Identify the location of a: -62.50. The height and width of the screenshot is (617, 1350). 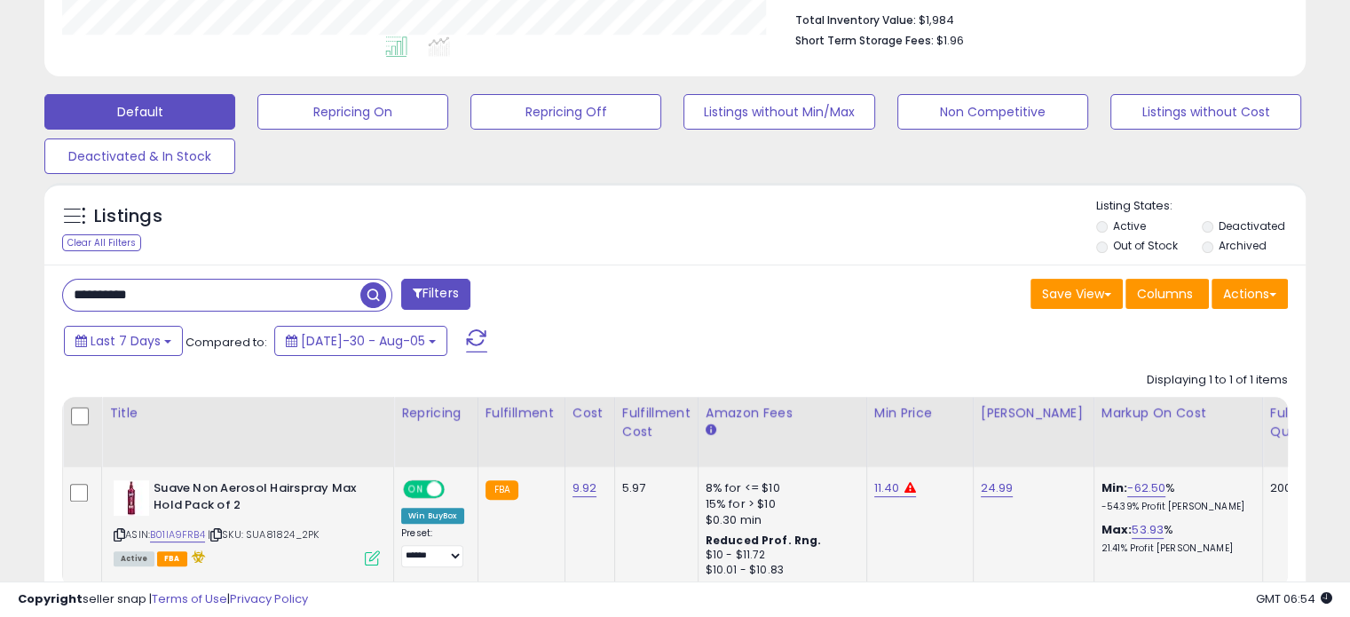
(1146, 488).